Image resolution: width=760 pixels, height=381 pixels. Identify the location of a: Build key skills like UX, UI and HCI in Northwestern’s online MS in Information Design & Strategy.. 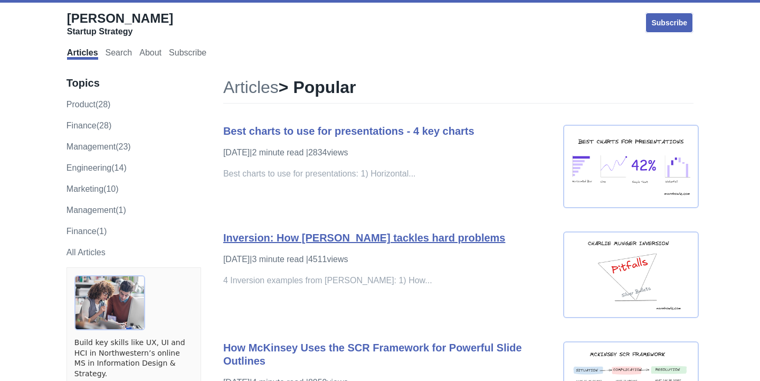
(134, 358).